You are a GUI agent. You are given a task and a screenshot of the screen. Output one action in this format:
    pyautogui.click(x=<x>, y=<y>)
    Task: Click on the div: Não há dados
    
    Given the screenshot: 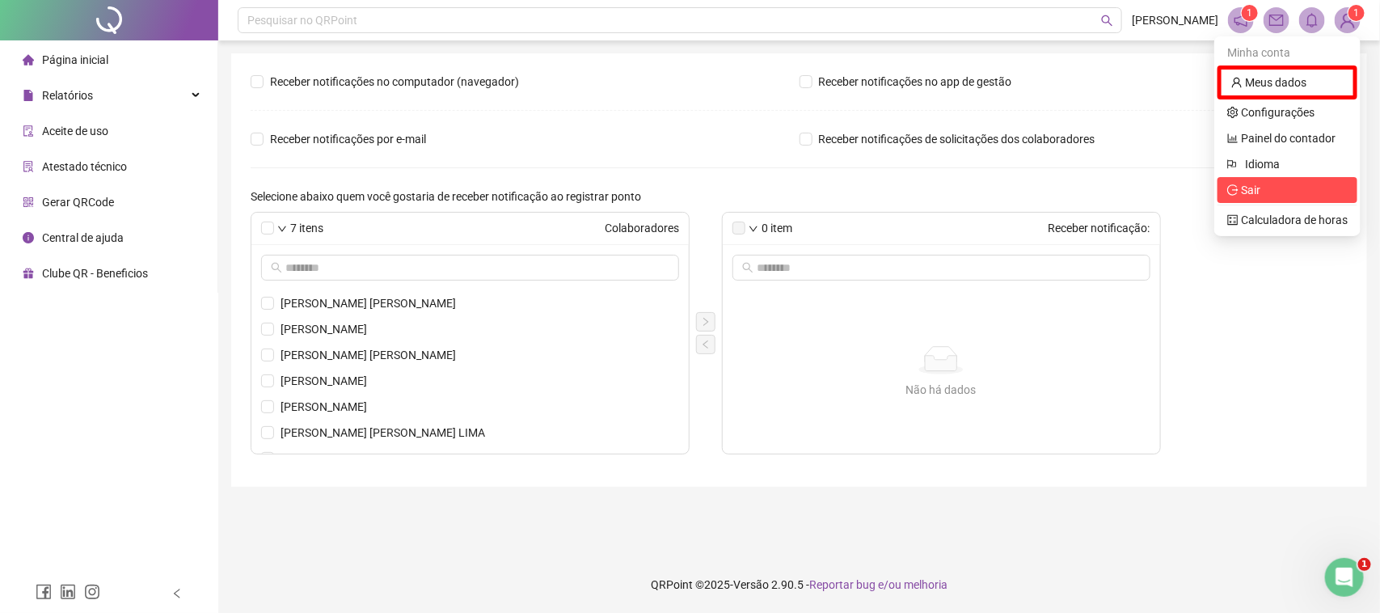 What is the action you would take?
    pyautogui.click(x=941, y=390)
    